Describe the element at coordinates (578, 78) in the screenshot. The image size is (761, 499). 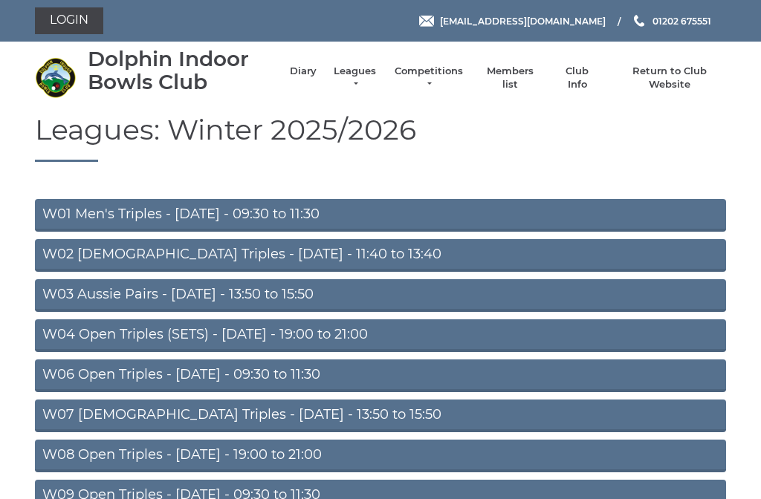
I see `a: Club Info` at that location.